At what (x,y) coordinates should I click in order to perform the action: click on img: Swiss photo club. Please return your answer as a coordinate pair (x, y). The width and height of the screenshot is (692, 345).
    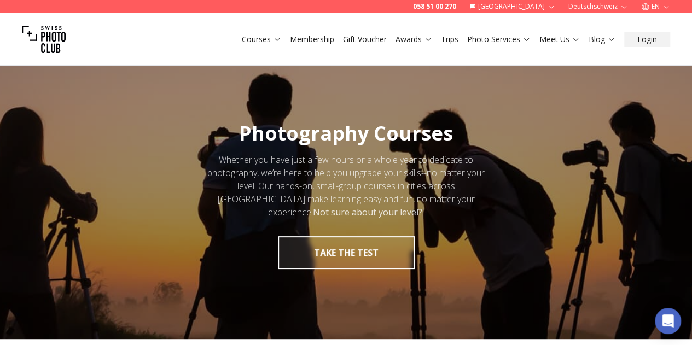
    Looking at the image, I should click on (44, 39).